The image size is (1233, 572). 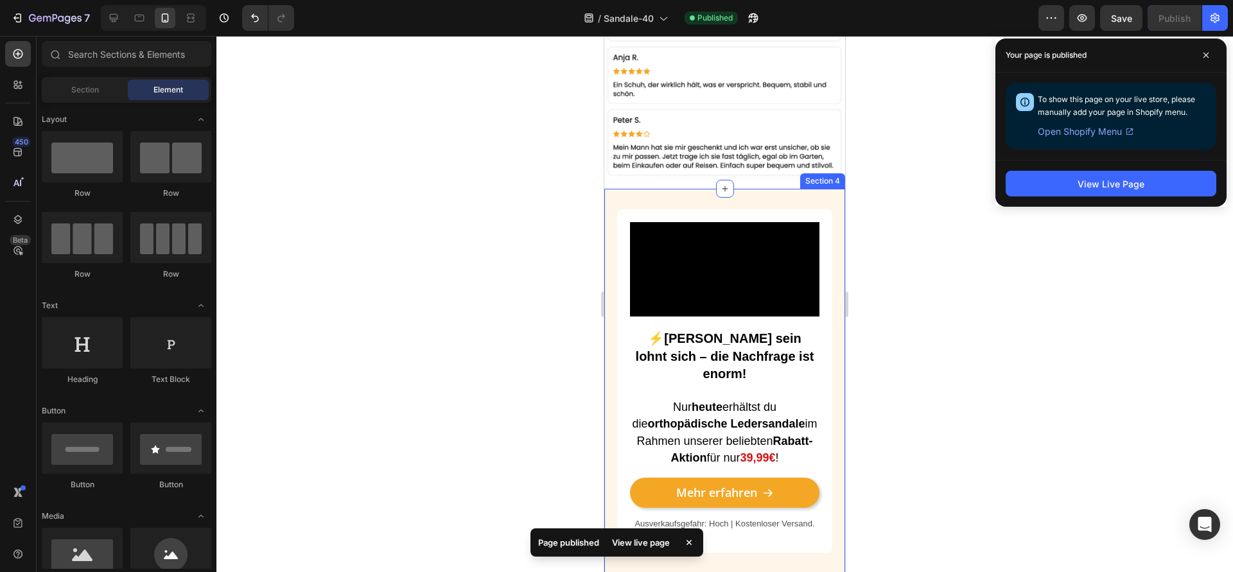 What do you see at coordinates (629, 18) in the screenshot?
I see `span: Sandale-40` at bounding box center [629, 18].